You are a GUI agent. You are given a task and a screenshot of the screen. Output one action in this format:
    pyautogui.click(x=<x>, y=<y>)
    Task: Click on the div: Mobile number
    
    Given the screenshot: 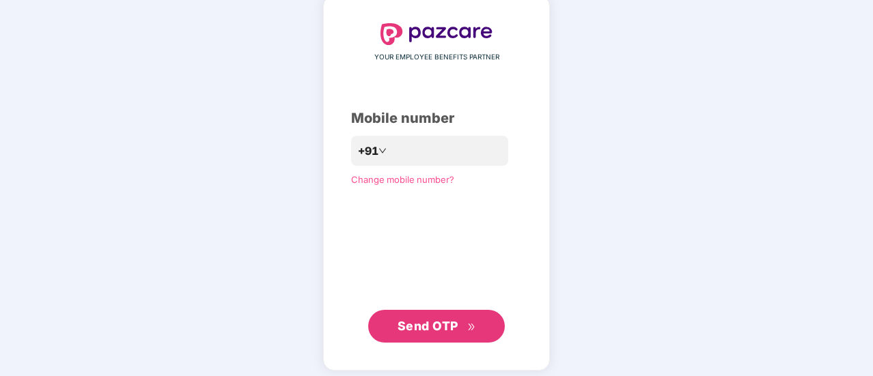 What is the action you would take?
    pyautogui.click(x=436, y=118)
    